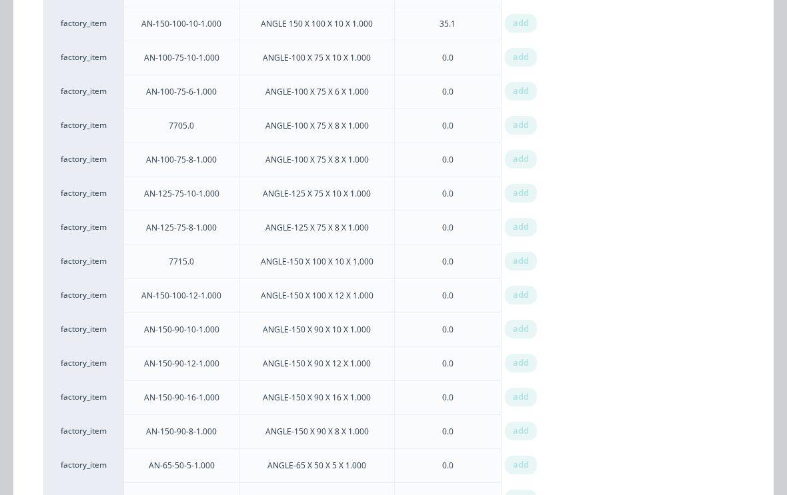 The height and width of the screenshot is (495, 787). I want to click on div: AN-150-90-16-1.000, so click(181, 398).